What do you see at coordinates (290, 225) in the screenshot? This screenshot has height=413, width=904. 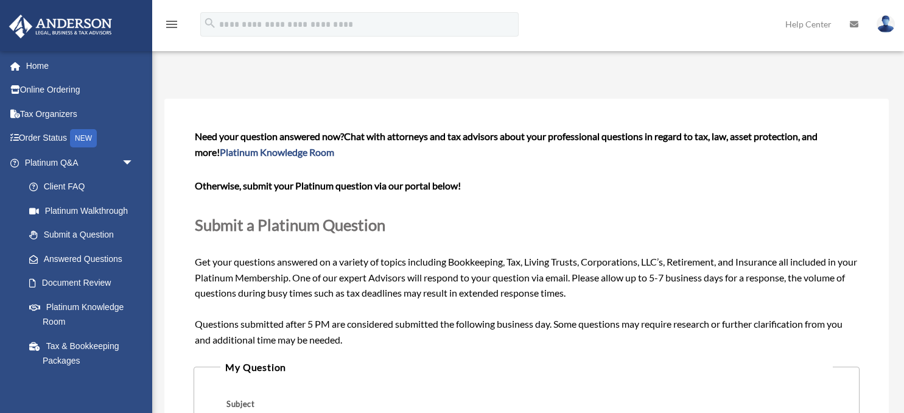 I see `span: Submit a Platinum Question` at bounding box center [290, 225].